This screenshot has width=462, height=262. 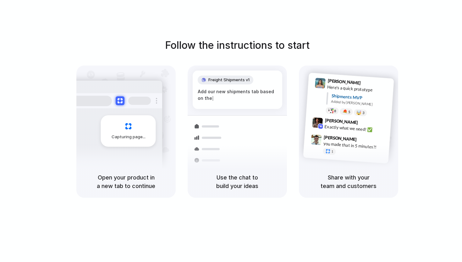 I want to click on h1: Follow the instructions to start, so click(x=237, y=45).